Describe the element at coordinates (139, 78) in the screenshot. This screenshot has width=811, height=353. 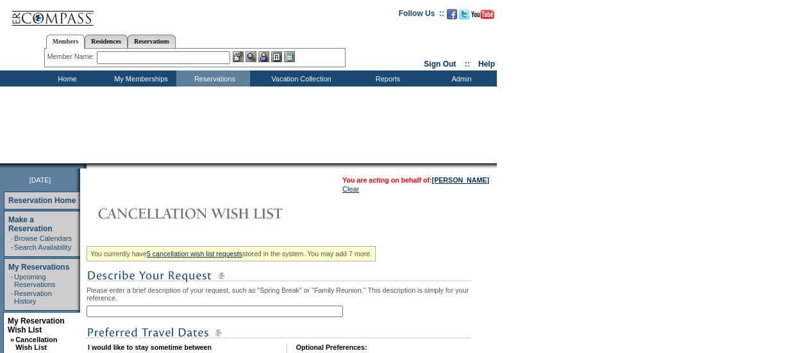
I see `td: My Memberships` at that location.